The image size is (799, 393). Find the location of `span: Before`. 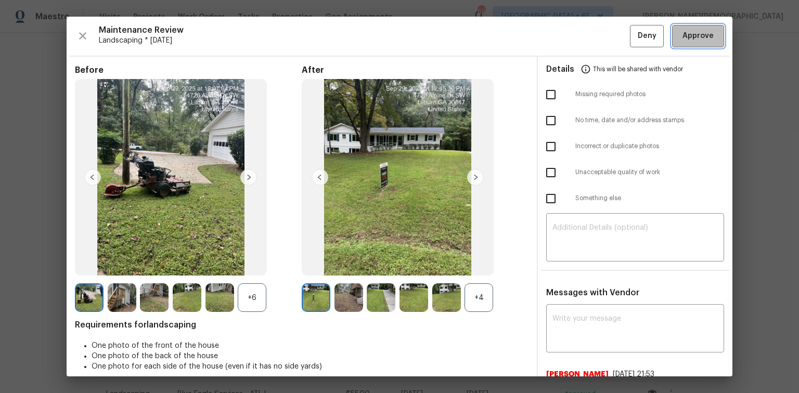

span: Before is located at coordinates (188, 70).